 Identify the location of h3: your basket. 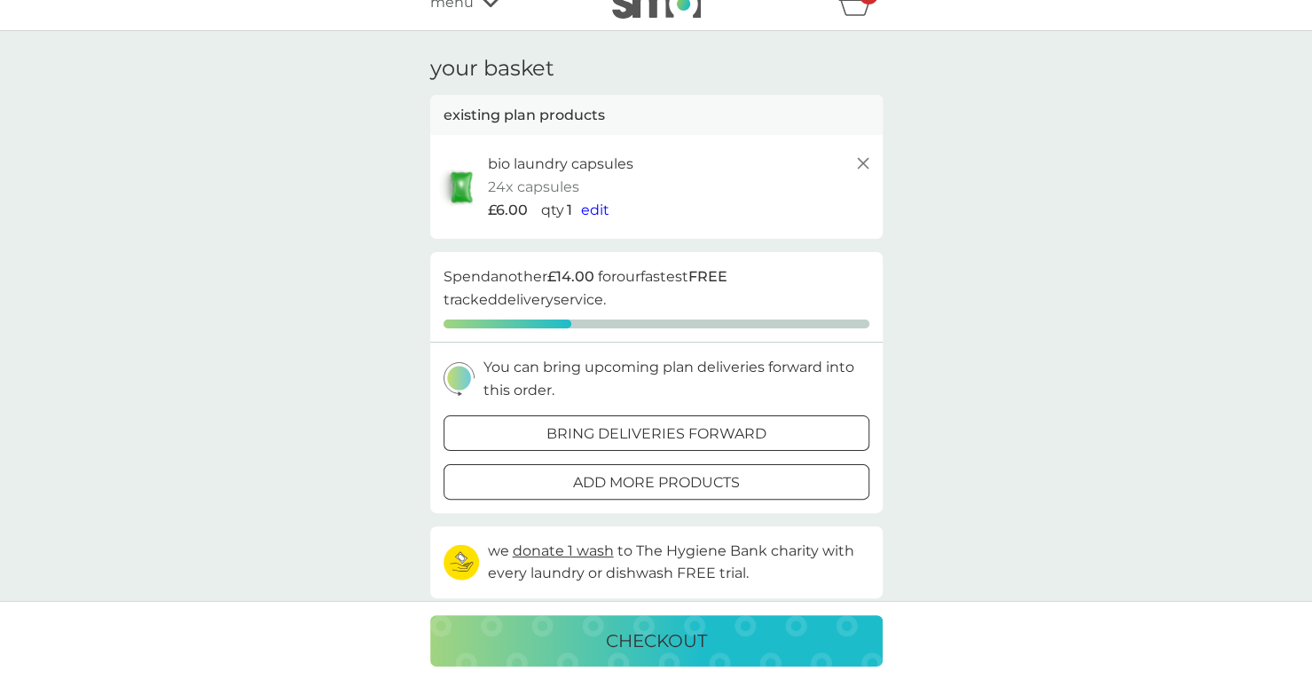
(492, 68).